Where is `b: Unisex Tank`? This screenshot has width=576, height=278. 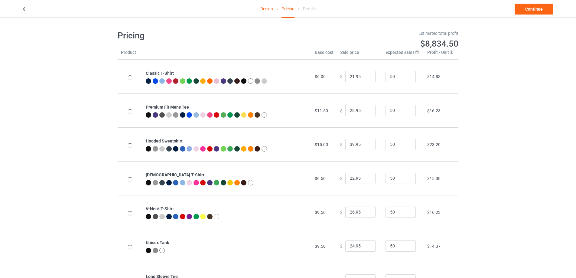 b: Unisex Tank is located at coordinates (157, 242).